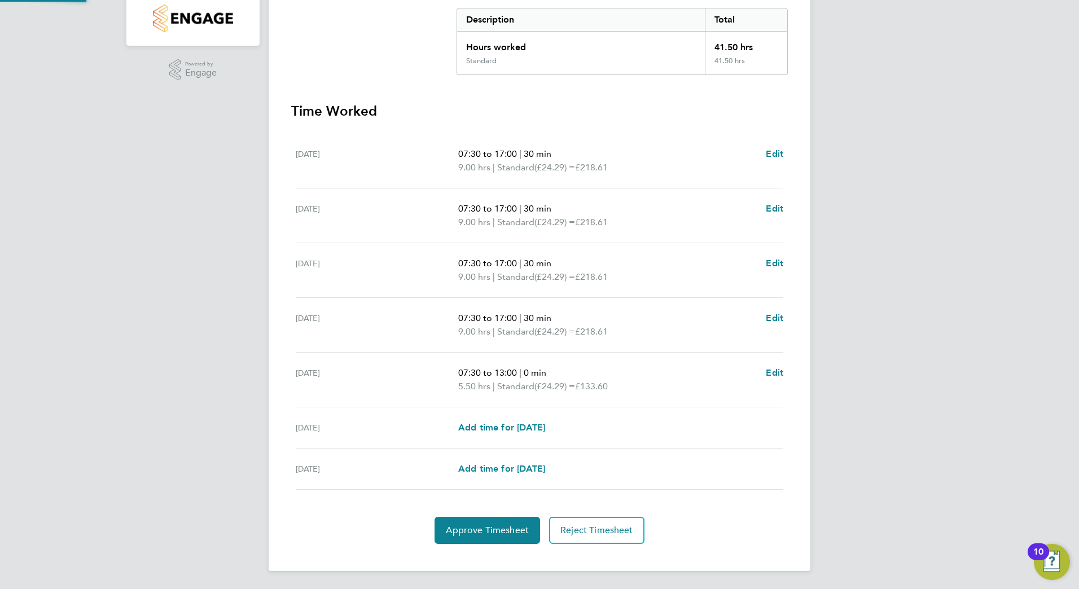 The height and width of the screenshot is (589, 1079). What do you see at coordinates (481, 61) in the screenshot?
I see `div: Standard` at bounding box center [481, 61].